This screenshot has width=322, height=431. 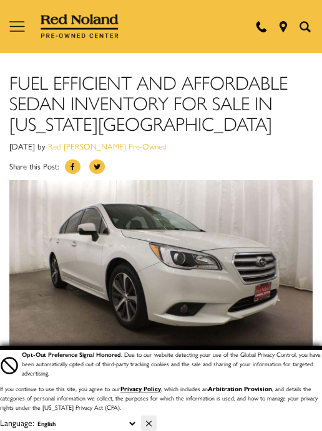 I want to click on span: Opt-Out Preference Signal Honored ., so click(x=73, y=355).